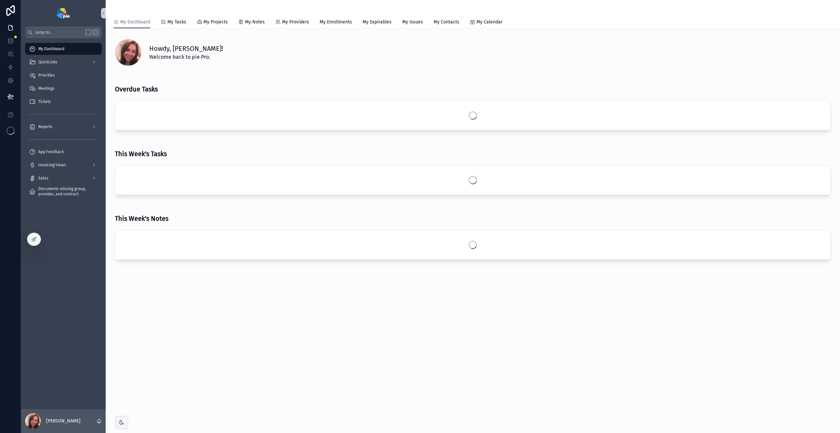 The height and width of the screenshot is (433, 840). Describe the element at coordinates (413, 23) in the screenshot. I see `a: My Issues` at that location.